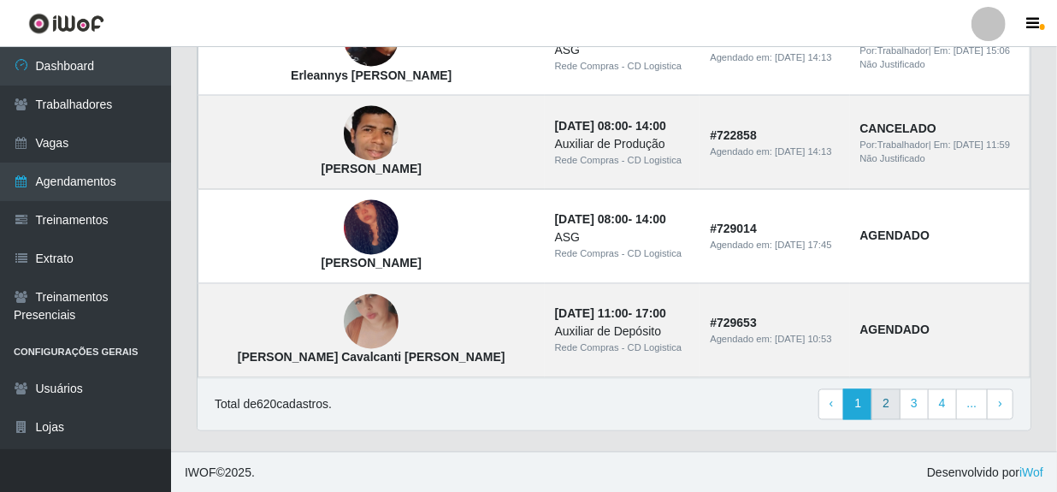  I want to click on img: Eliel Manoel de Santana, so click(371, 133).